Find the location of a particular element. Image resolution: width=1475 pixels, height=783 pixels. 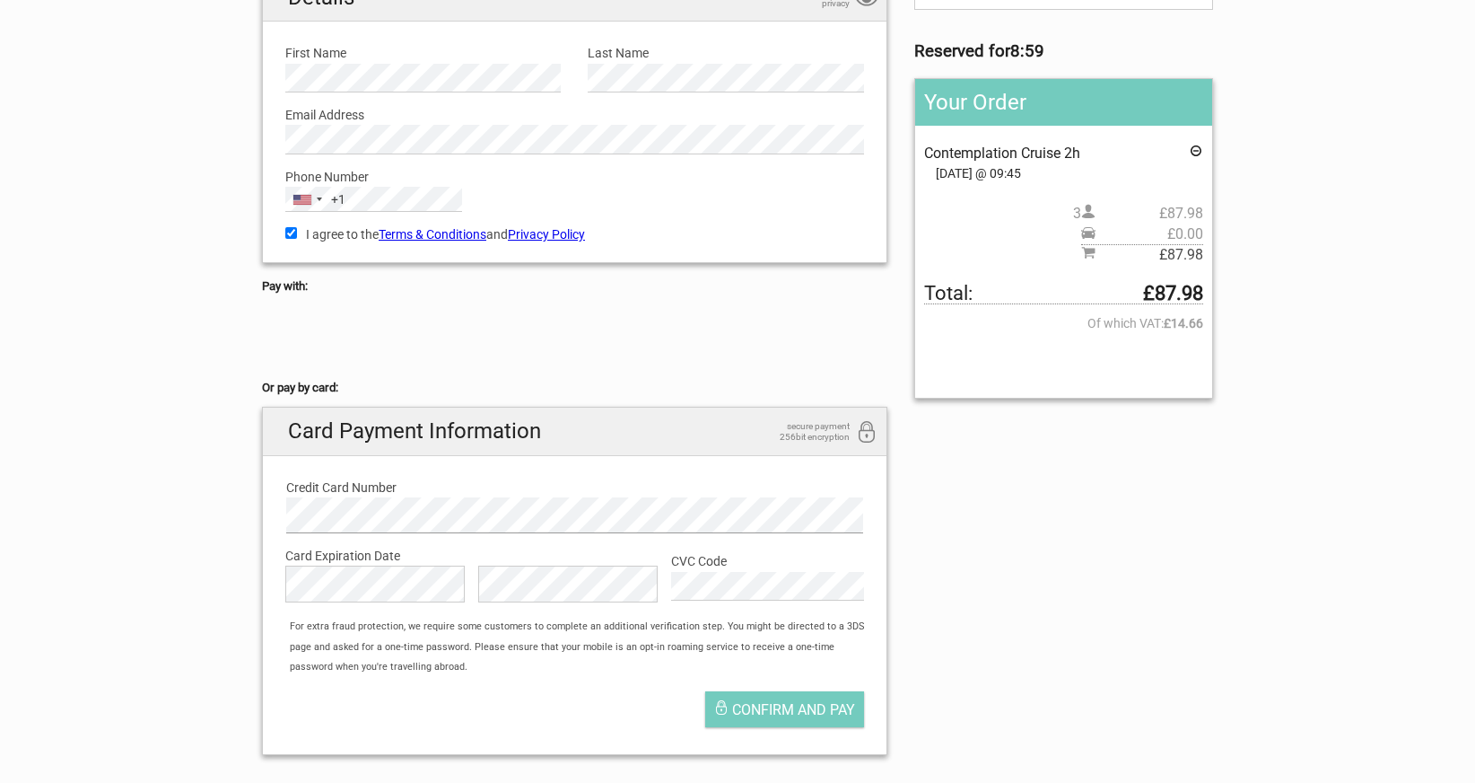

strong: £14.66 is located at coordinates (1184, 323).